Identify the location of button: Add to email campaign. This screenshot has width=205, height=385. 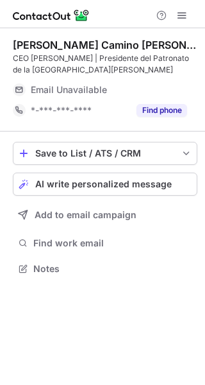
(105, 215).